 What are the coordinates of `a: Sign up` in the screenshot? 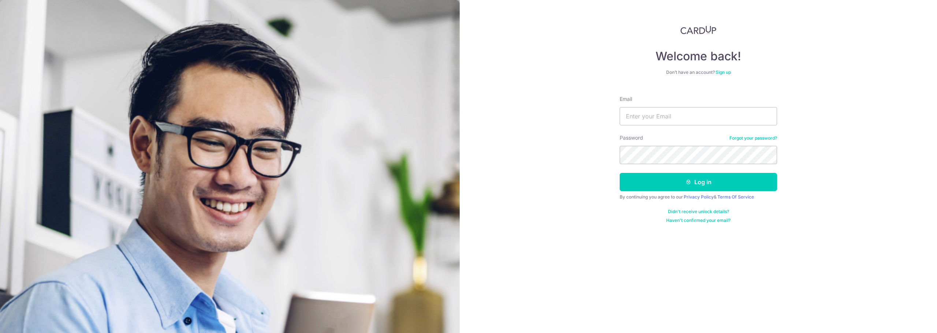 It's located at (723, 72).